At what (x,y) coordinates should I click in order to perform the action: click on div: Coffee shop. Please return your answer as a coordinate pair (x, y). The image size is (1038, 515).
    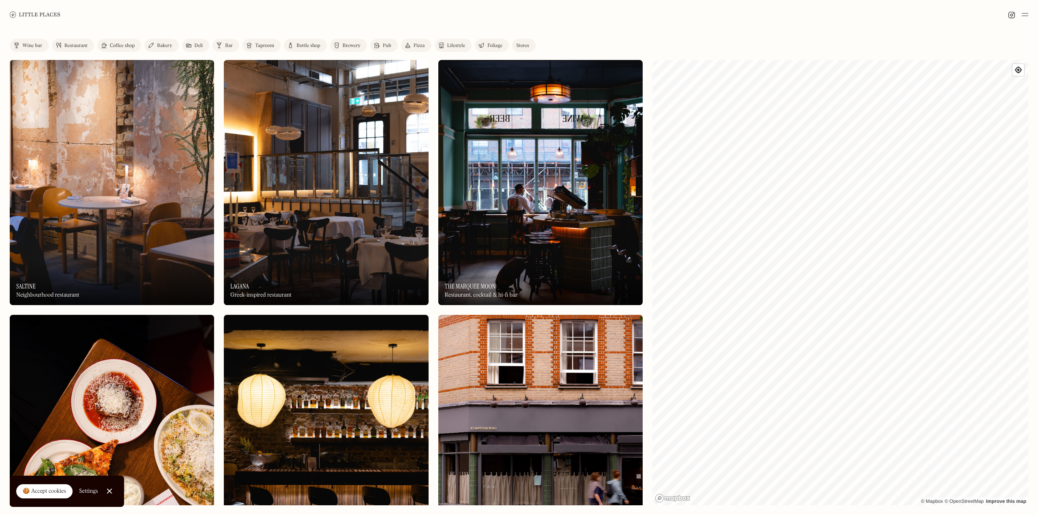
    Looking at the image, I should click on (122, 46).